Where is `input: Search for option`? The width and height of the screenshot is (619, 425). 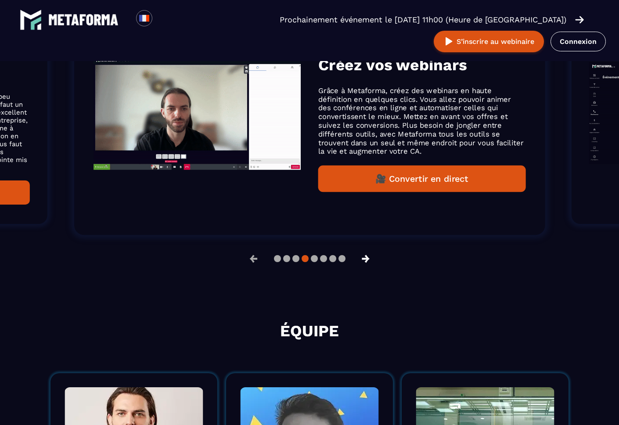
input: Search for option is located at coordinates (163, 20).